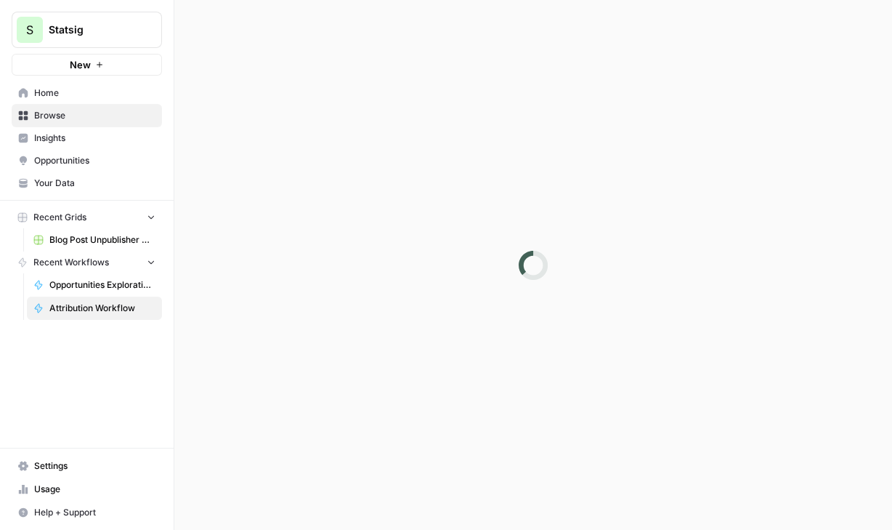 The width and height of the screenshot is (892, 530). Describe the element at coordinates (80, 65) in the screenshot. I see `span: New` at that location.